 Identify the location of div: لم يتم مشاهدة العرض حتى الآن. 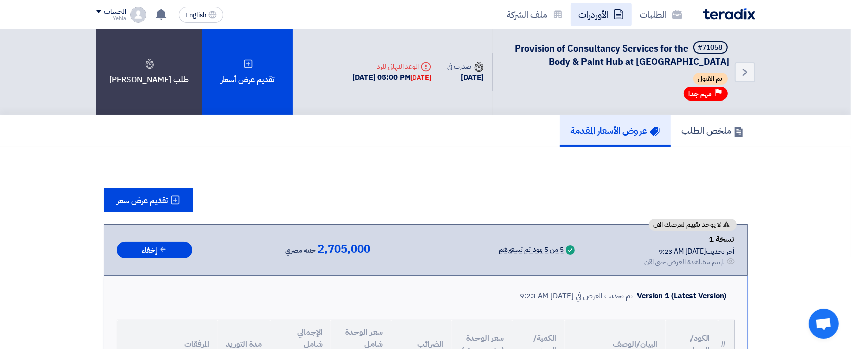
(684, 261).